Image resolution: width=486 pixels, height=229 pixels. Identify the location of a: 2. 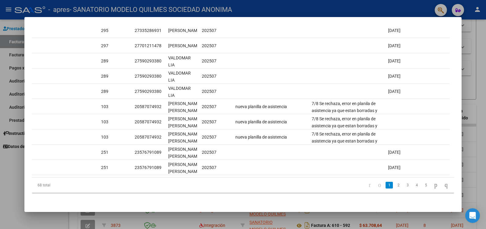
(398, 186).